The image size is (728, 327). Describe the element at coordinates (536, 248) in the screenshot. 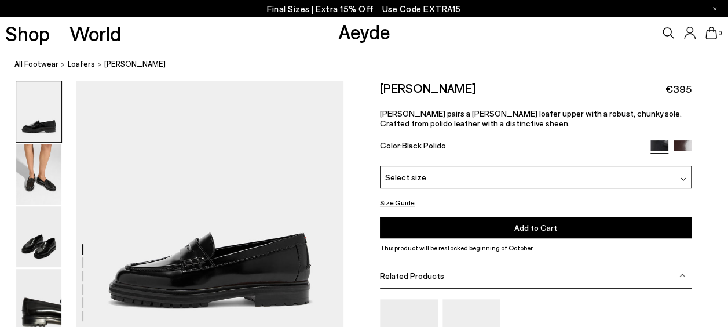

I see `p: This product will be restocked beginning of October.` at that location.